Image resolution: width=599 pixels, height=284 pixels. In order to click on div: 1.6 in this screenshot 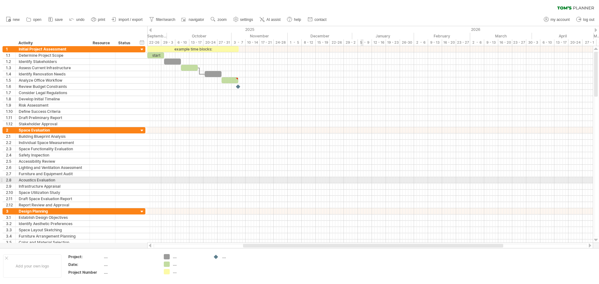, I will do `click(11, 86)`.